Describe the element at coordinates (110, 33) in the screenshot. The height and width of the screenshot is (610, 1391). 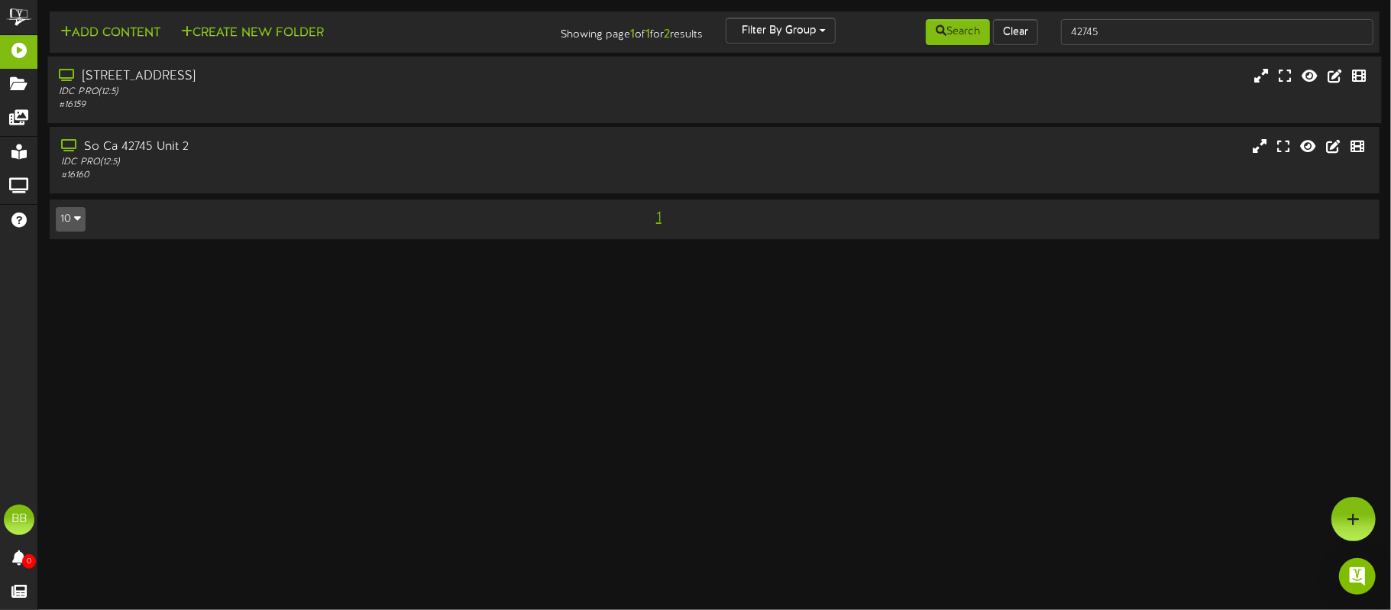
I see `button: Add Content` at that location.